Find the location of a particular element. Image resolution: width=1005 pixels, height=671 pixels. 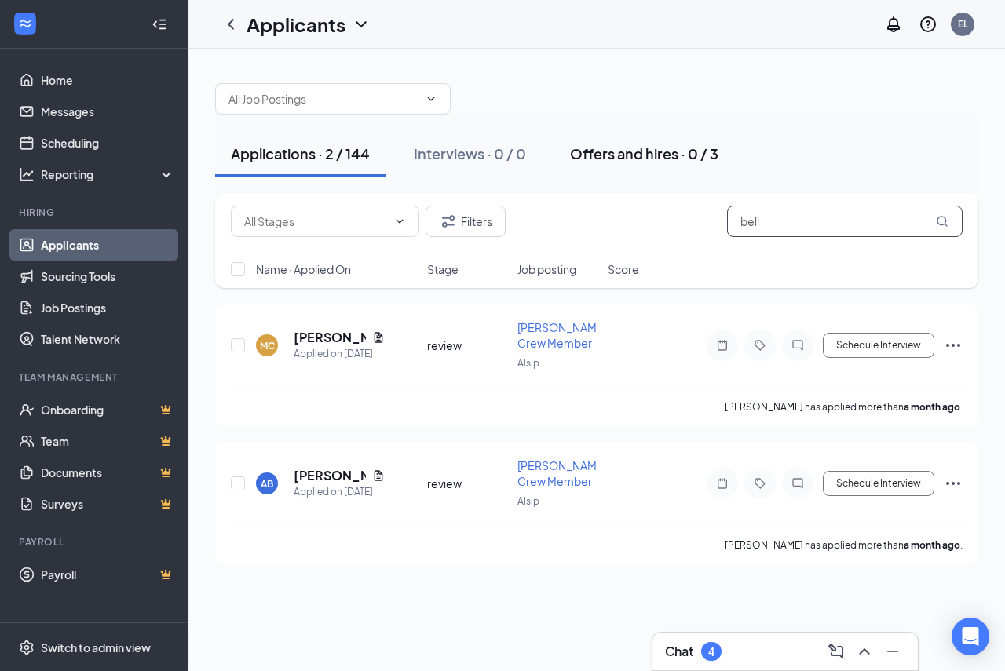

svg: ChevronUp is located at coordinates (864, 651).